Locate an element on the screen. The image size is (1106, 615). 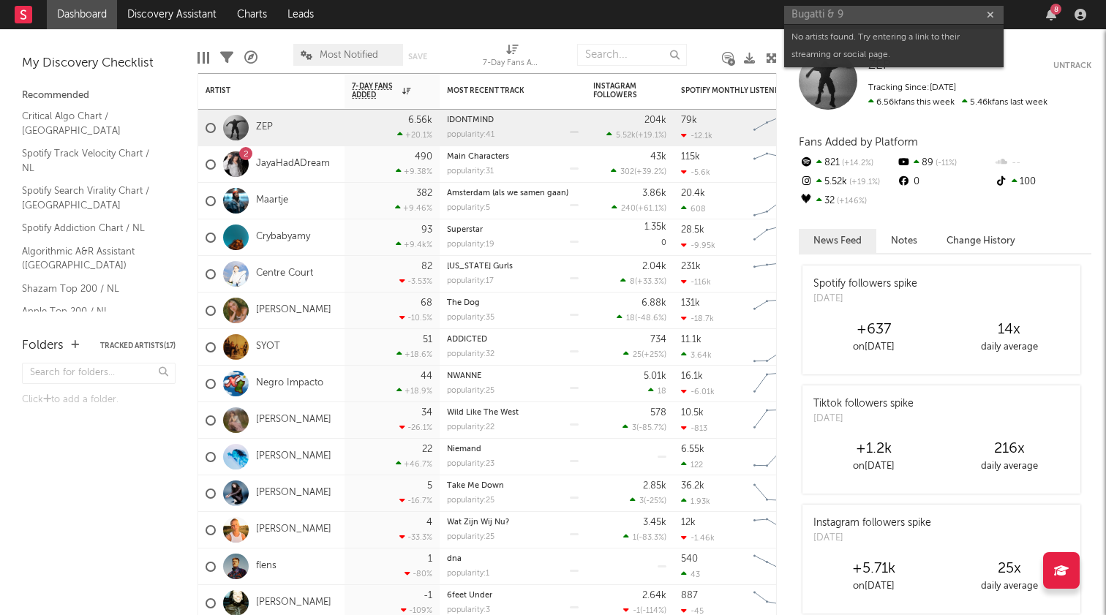
div: 490 is located at coordinates (424, 157).